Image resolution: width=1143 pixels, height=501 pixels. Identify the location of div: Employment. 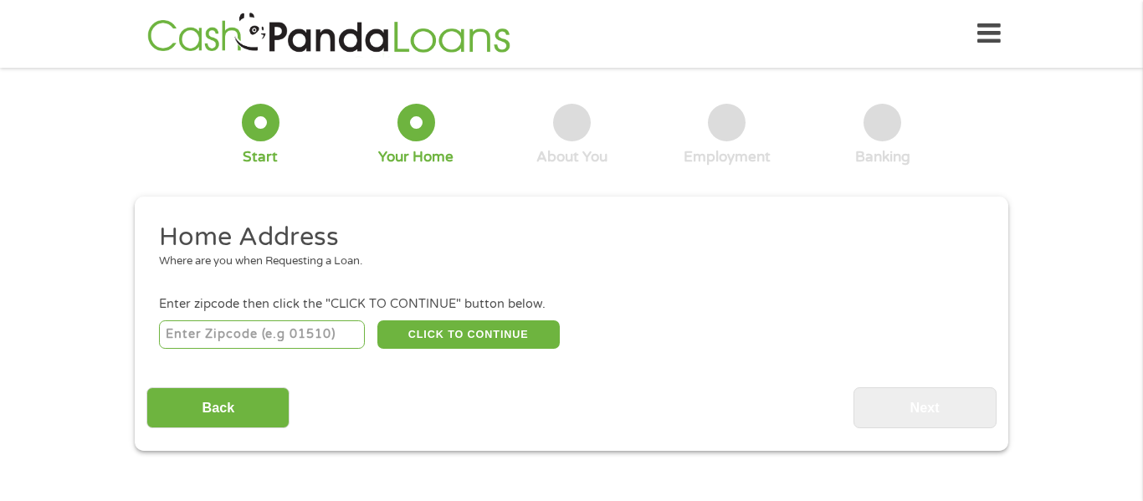
(727, 157).